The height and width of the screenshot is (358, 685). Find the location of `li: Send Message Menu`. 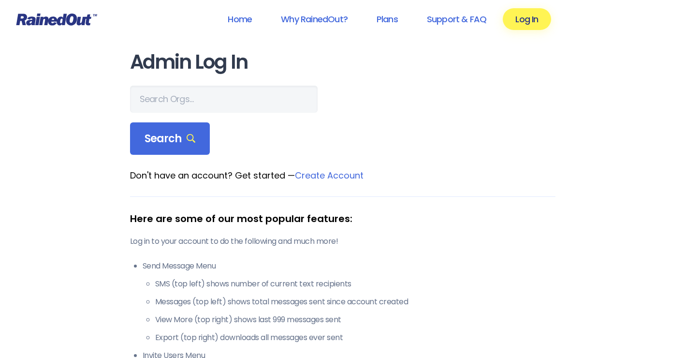

li: Send Message Menu is located at coordinates (349, 301).